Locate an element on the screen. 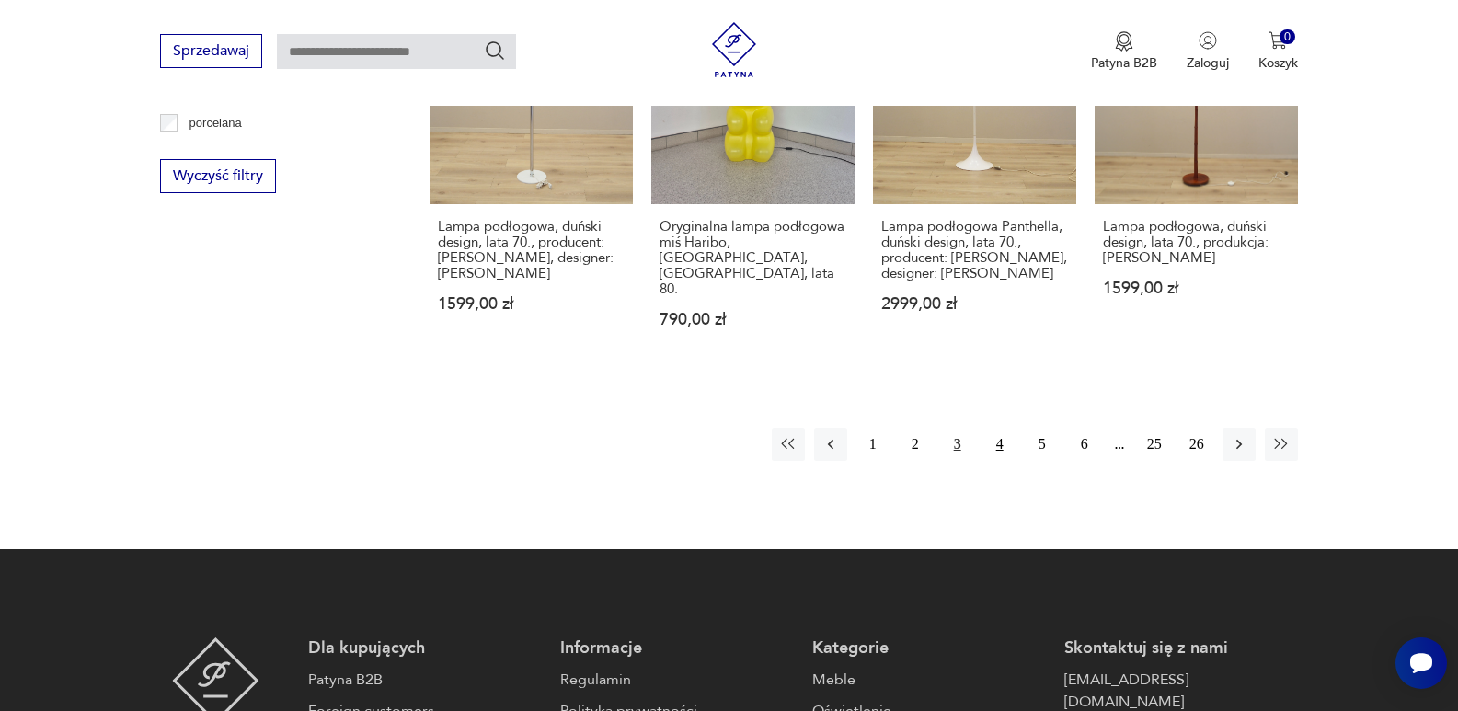  a: Regulamin is located at coordinates (677, 680).